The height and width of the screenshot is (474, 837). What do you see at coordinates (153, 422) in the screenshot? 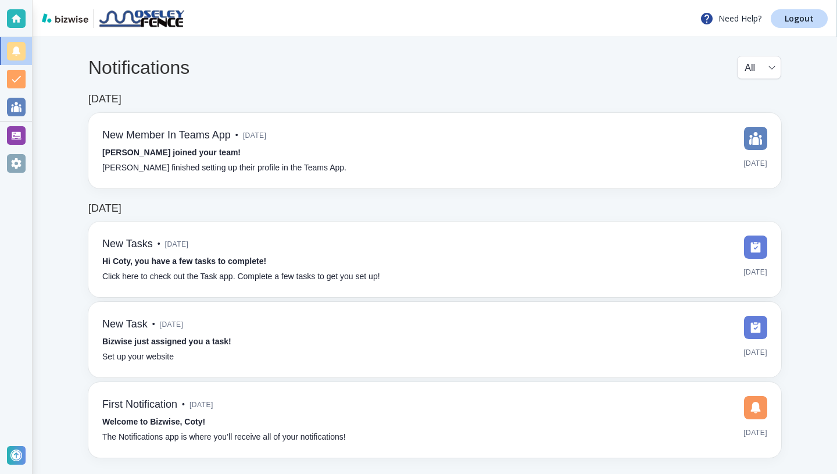
I see `strong: Welcome to Bizwise, Coty!` at bounding box center [153, 422].